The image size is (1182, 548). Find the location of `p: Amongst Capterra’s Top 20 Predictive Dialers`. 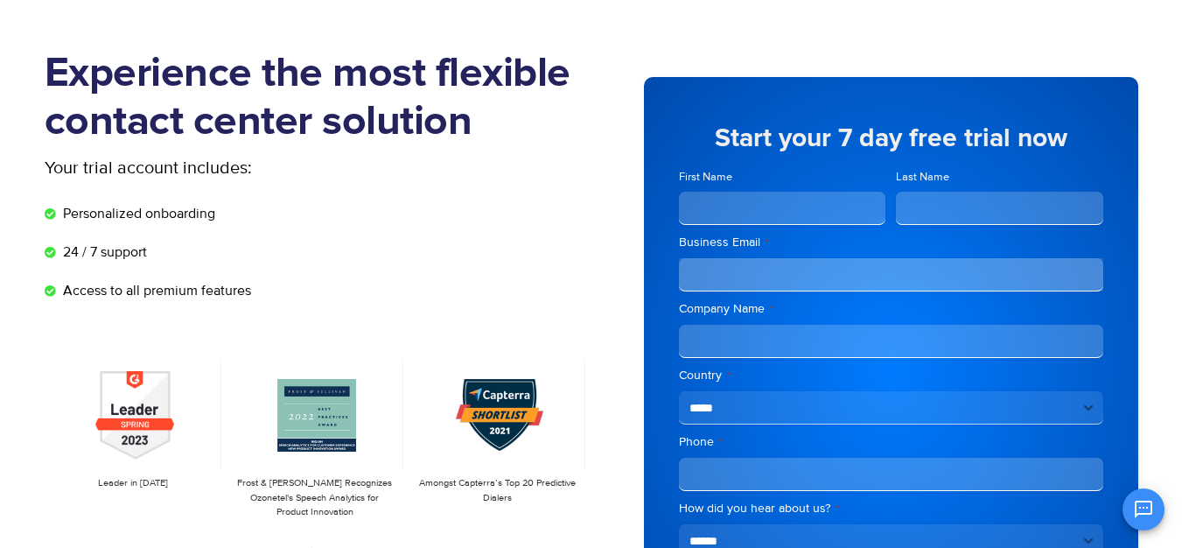

p: Amongst Capterra’s Top 20 Predictive Dialers is located at coordinates (497, 490).